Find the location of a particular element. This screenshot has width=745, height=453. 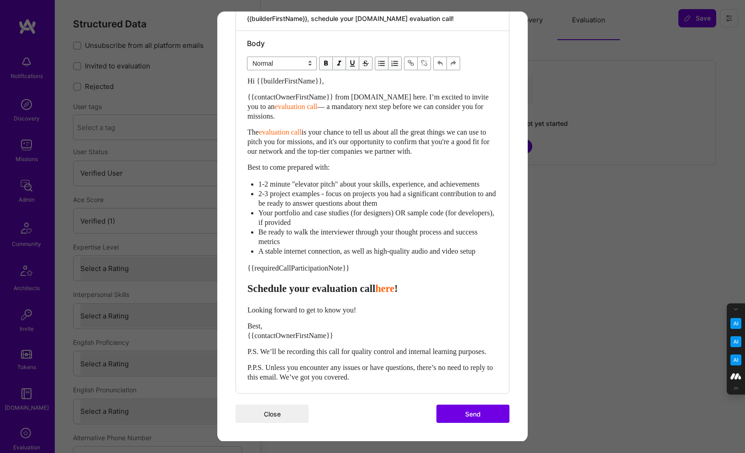

div: modal is located at coordinates (373, 227).